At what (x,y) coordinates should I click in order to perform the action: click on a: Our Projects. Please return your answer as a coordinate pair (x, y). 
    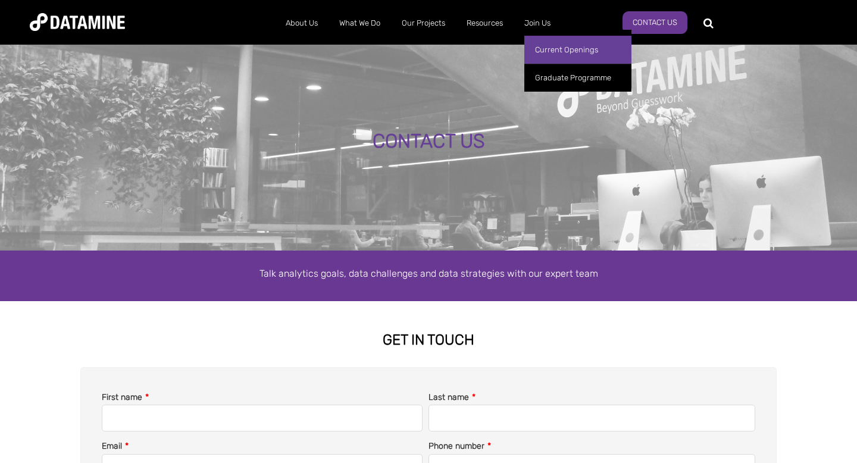
    Looking at the image, I should click on (423, 23).